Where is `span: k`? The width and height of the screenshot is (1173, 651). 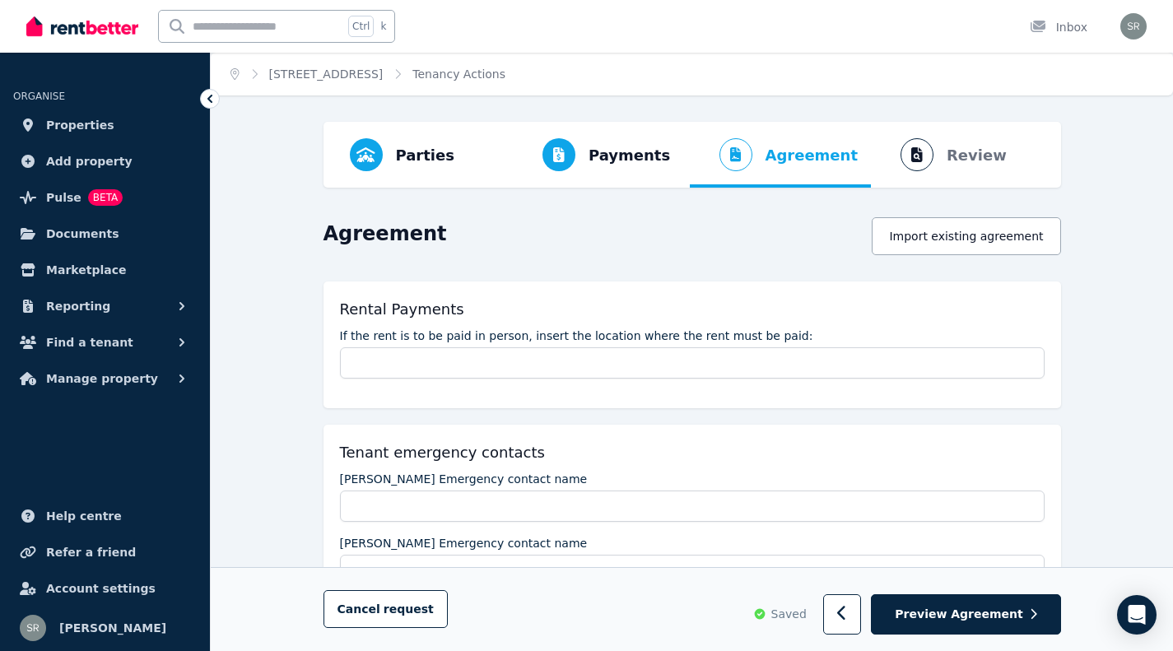 span: k is located at coordinates (383, 26).